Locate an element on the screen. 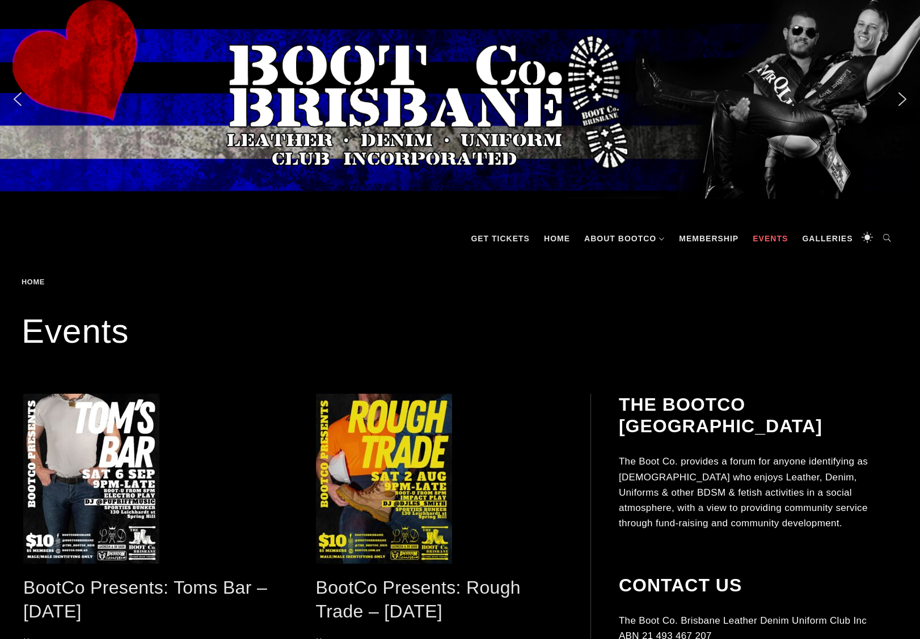 Image resolution: width=920 pixels, height=639 pixels. a: Galleries is located at coordinates (827, 239).